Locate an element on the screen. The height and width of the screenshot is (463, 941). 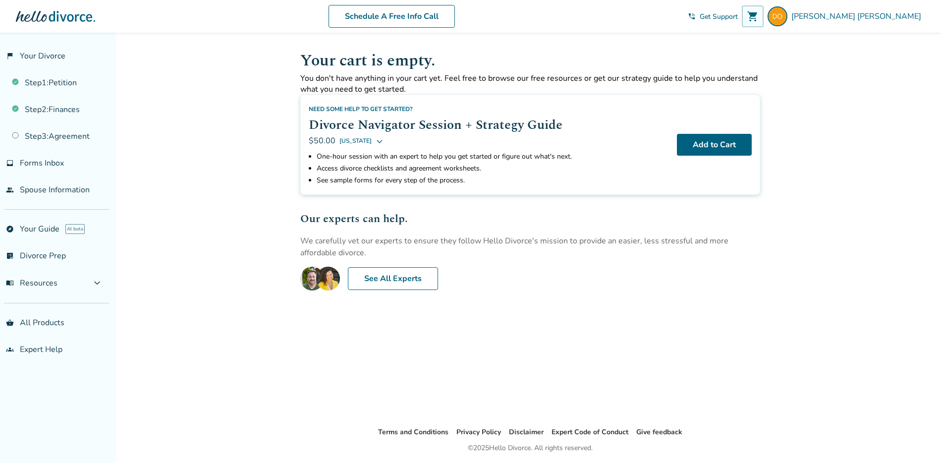
h2: Divorce Navigator Session + Strategy Guide is located at coordinates (489, 125).